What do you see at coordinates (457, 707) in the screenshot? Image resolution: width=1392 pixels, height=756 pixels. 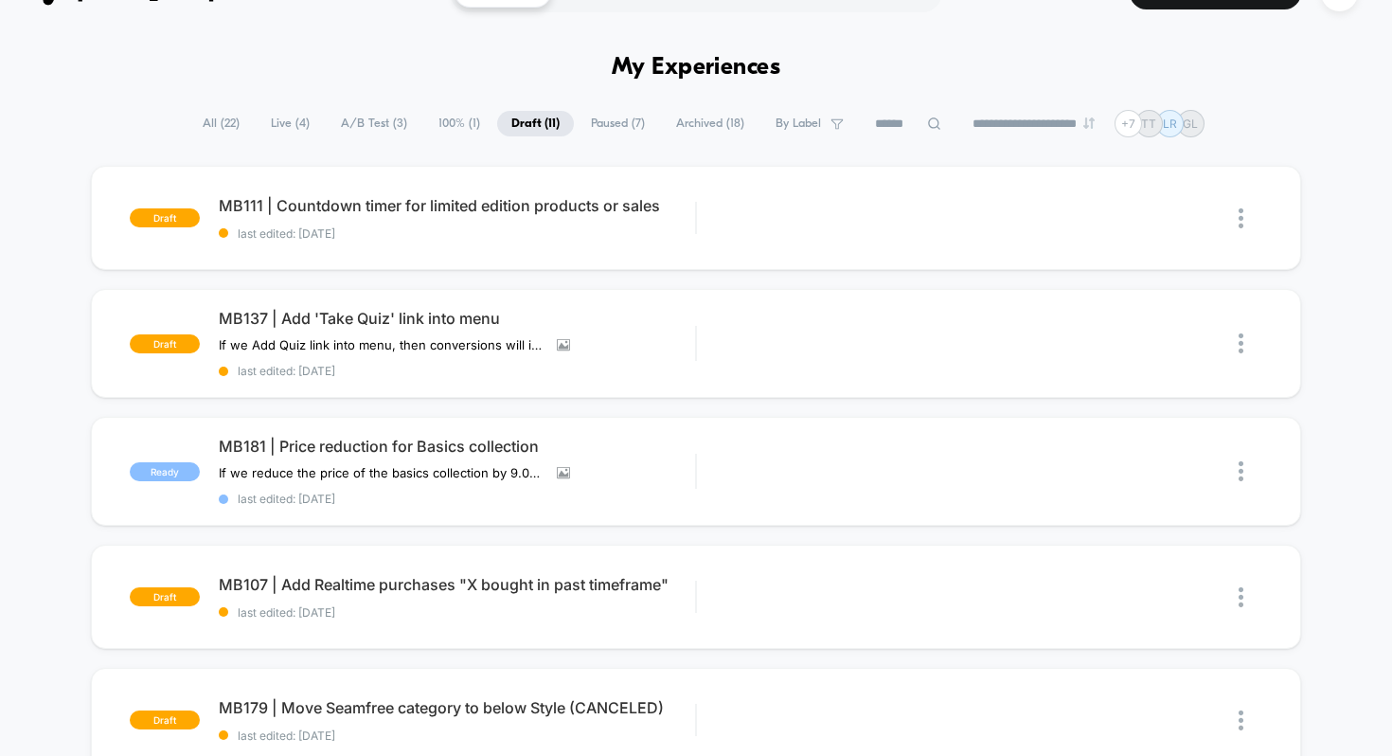 I see `span: MB179 | Move Seamfree category to below Style (CANCELED)` at bounding box center [457, 707].